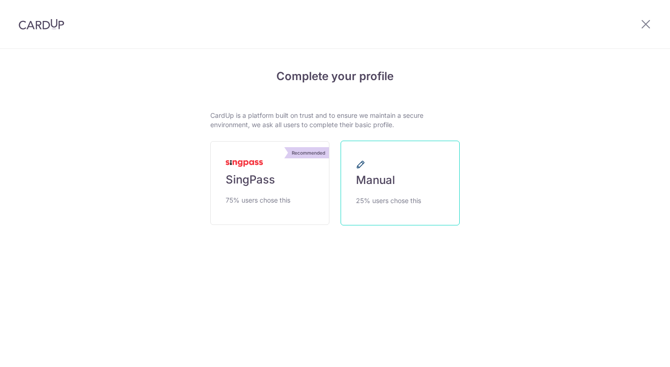 This screenshot has height=367, width=670. I want to click on img: CardUp, so click(41, 24).